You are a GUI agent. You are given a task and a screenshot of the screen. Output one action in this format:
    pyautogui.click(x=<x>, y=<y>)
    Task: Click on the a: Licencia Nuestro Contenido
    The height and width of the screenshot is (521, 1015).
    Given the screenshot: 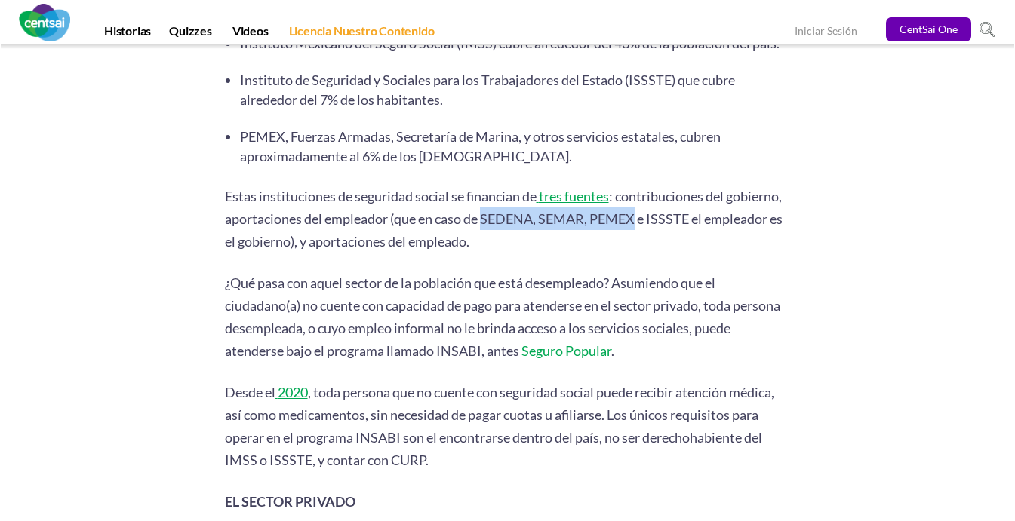 What is the action you would take?
    pyautogui.click(x=361, y=34)
    